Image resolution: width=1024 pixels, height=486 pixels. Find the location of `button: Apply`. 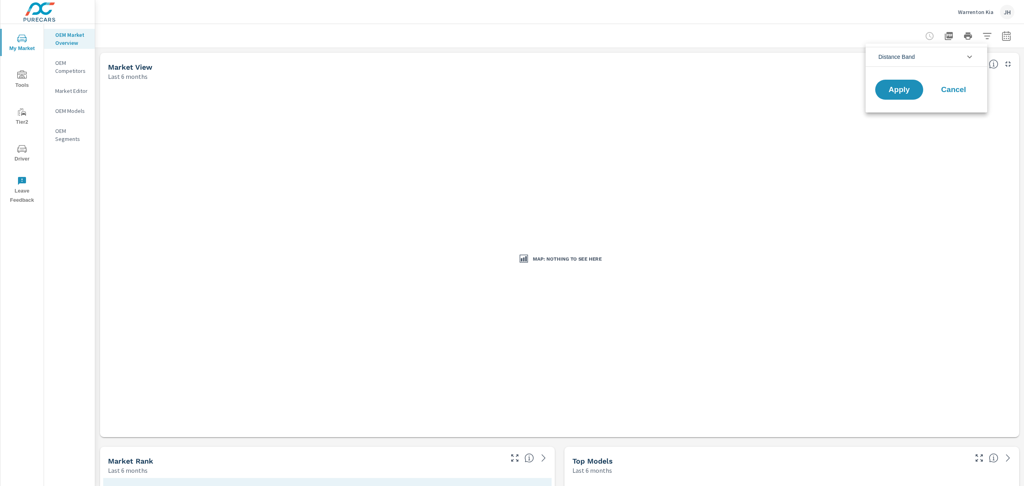

button: Apply is located at coordinates (899, 90).